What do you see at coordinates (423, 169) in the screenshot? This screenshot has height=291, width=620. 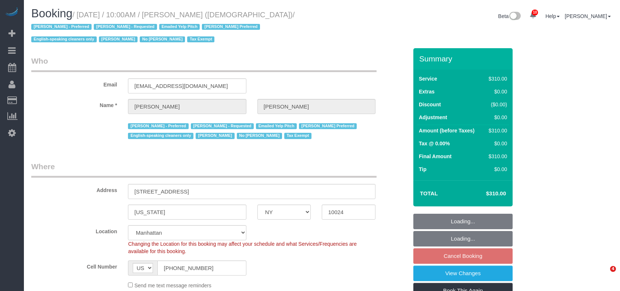 I see `label: Tip` at bounding box center [423, 169].